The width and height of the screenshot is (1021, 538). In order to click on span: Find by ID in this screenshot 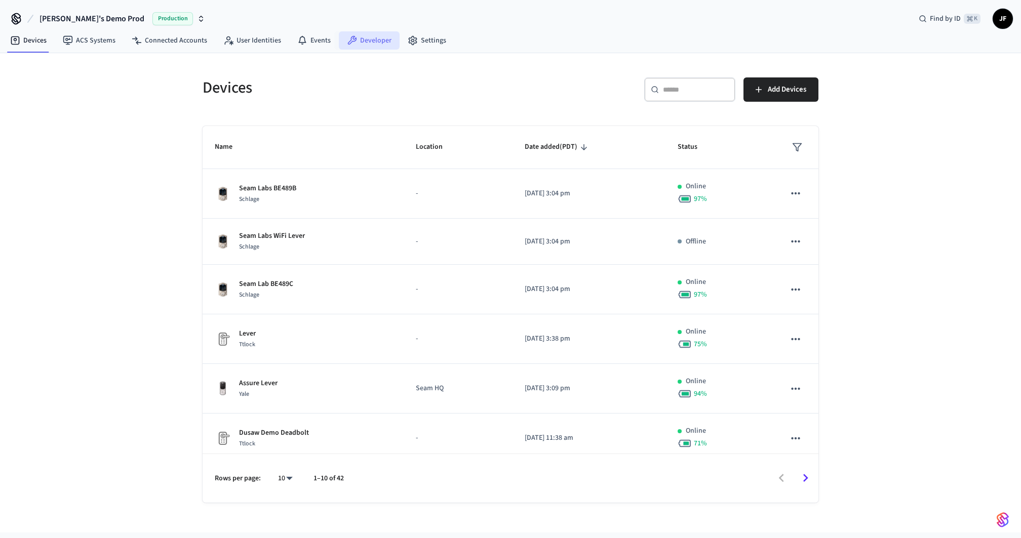, I will do `click(945, 19)`.